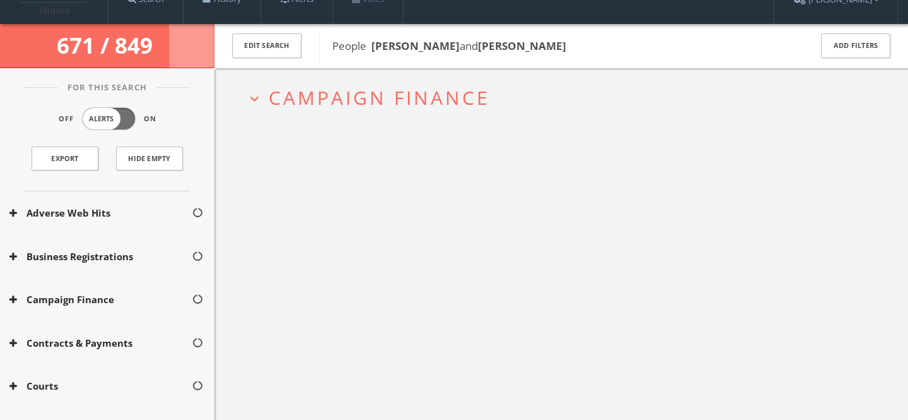  I want to click on button: Campaign Finance, so click(100, 299).